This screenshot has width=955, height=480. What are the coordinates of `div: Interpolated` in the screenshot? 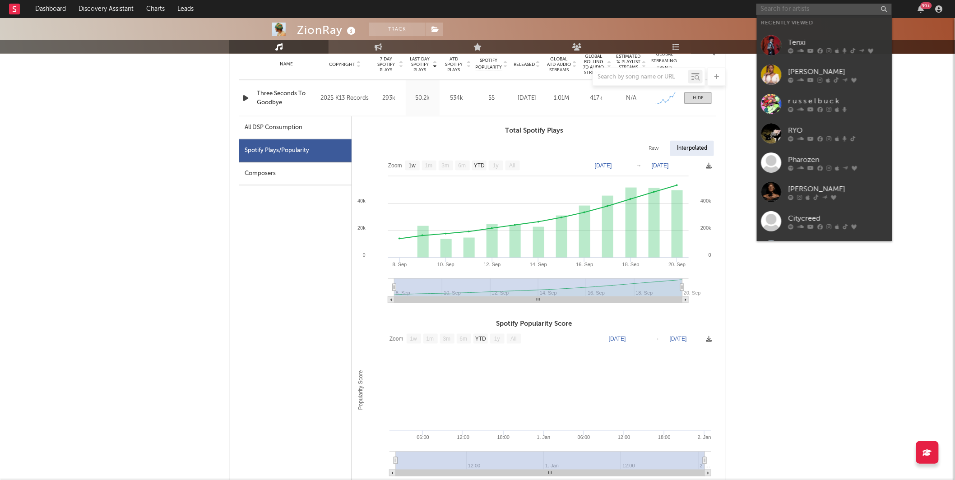 It's located at (692, 149).